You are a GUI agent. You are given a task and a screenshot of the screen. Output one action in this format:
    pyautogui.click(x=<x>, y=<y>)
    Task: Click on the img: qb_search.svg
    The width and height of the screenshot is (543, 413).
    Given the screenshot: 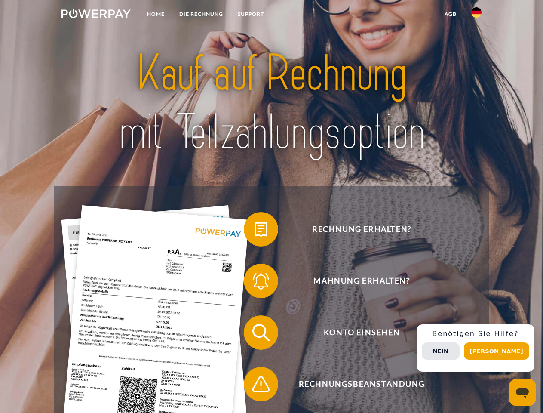 What is the action you would take?
    pyautogui.click(x=261, y=333)
    